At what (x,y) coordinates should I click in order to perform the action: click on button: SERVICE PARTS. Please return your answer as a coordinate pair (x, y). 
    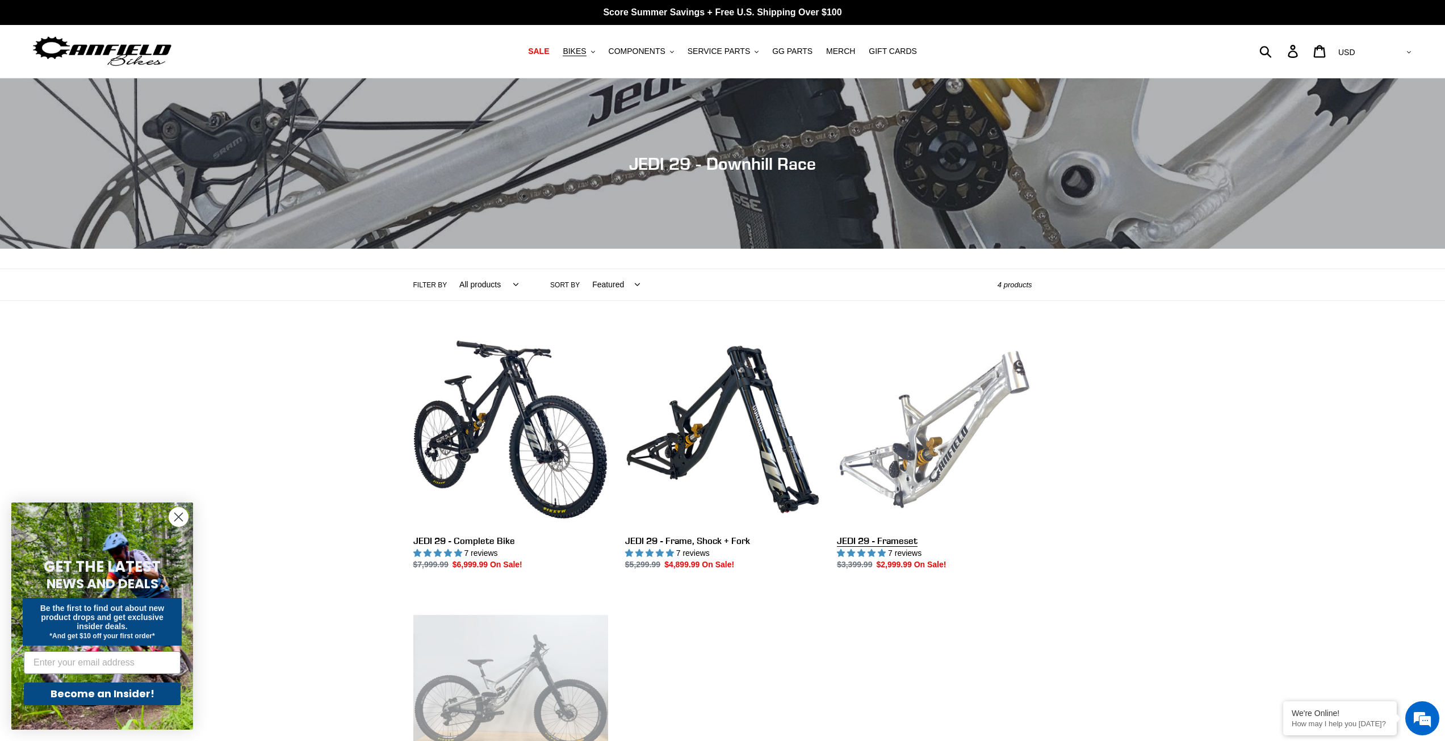
    Looking at the image, I should click on (723, 51).